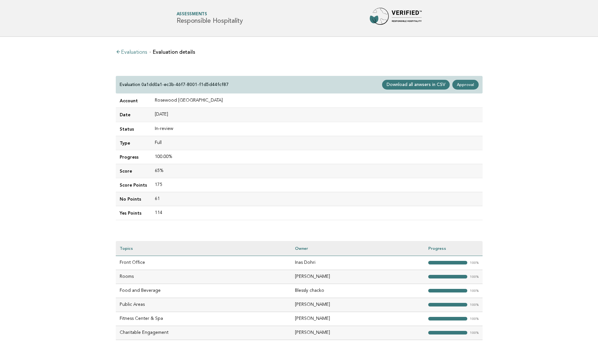 This screenshot has height=341, width=598. What do you see at coordinates (317, 184) in the screenshot?
I see `td: 175` at bounding box center [317, 184].